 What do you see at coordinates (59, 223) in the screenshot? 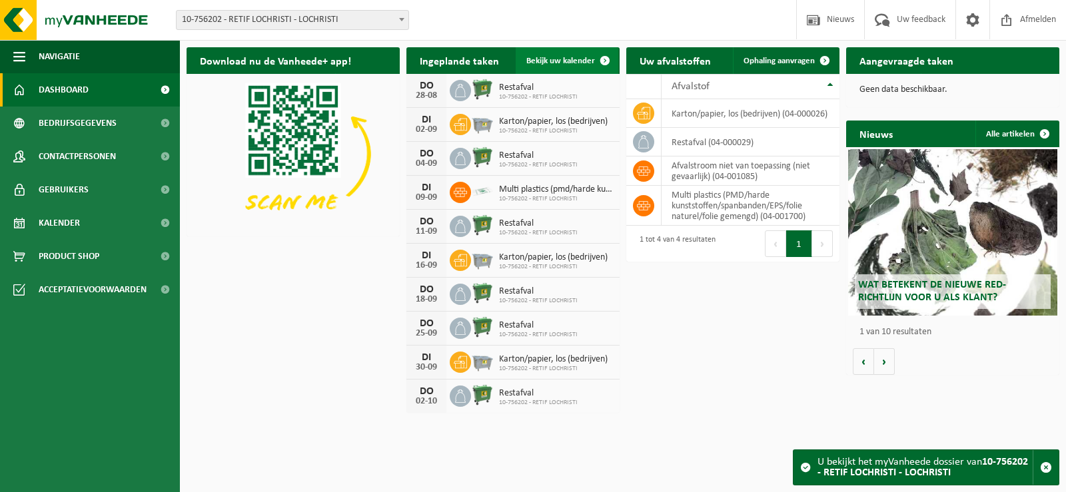
I see `span: Kalender` at bounding box center [59, 223].